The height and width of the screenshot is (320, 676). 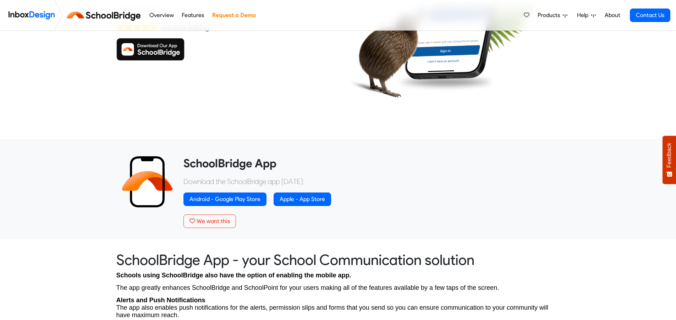 I want to click on span: Feedback, so click(x=669, y=155).